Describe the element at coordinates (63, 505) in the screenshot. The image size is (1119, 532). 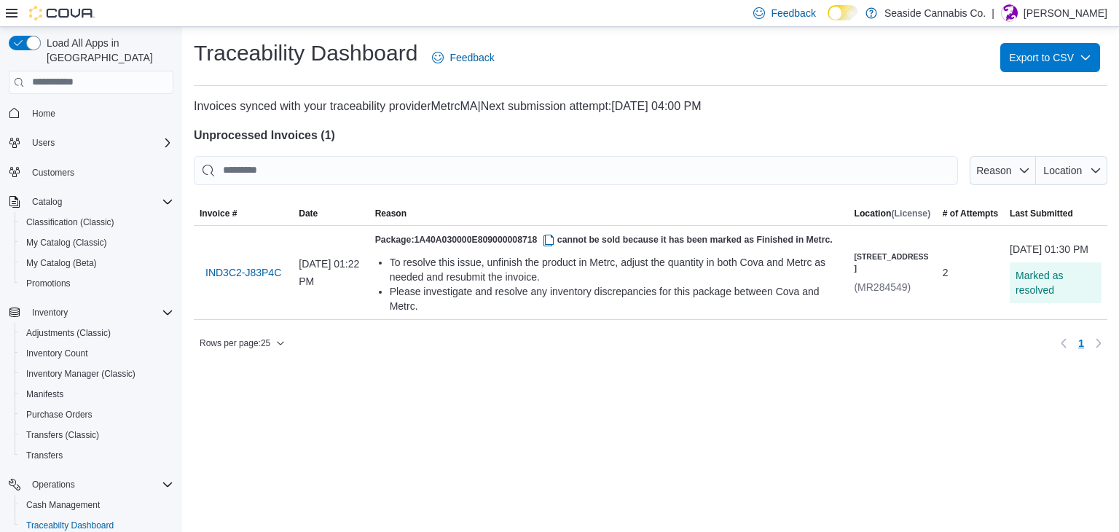
I see `a: Cash Management` at that location.